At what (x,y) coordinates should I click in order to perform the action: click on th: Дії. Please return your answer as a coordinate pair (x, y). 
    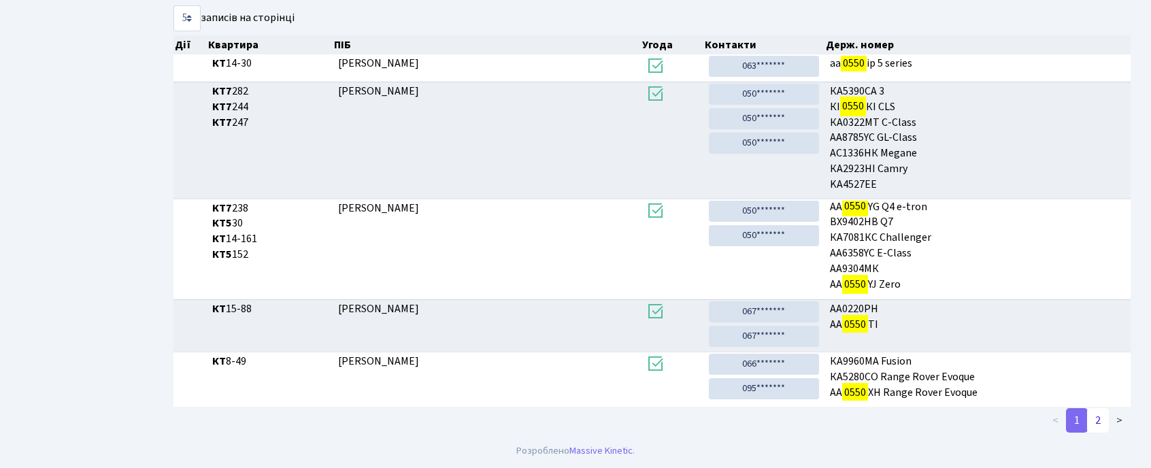
    Looking at the image, I should click on (190, 45).